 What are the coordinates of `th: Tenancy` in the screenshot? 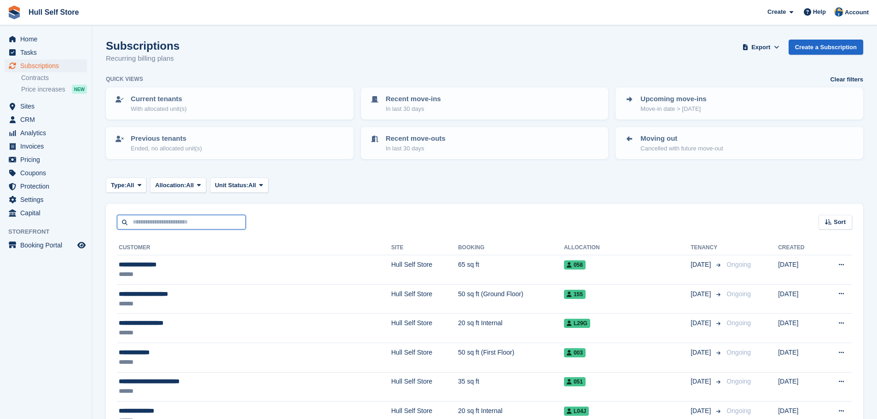 It's located at (706, 248).